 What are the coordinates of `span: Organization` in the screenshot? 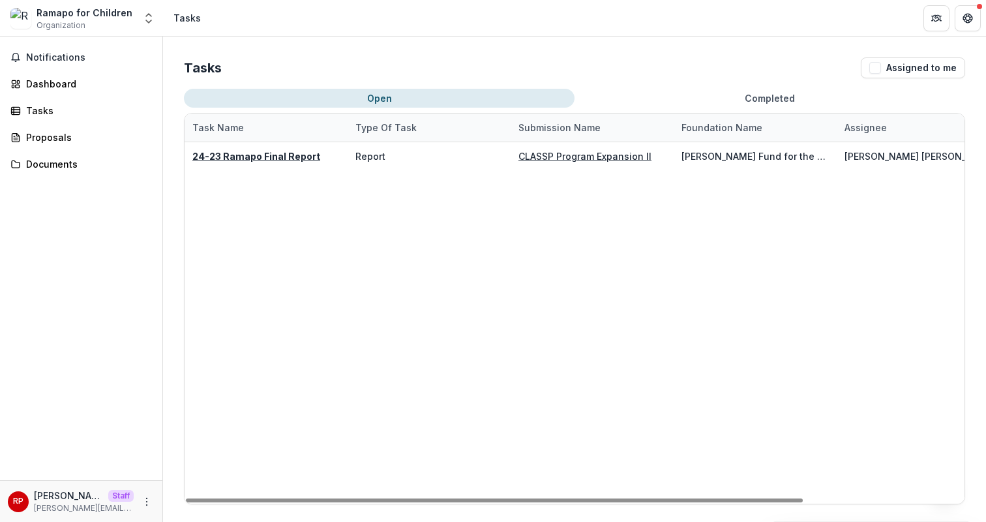 It's located at (61, 25).